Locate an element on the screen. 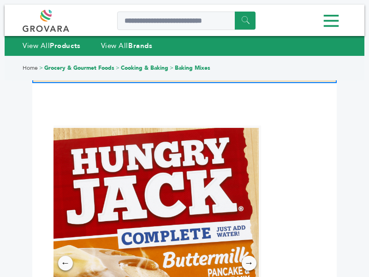  a: View AllBrands is located at coordinates (127, 46).